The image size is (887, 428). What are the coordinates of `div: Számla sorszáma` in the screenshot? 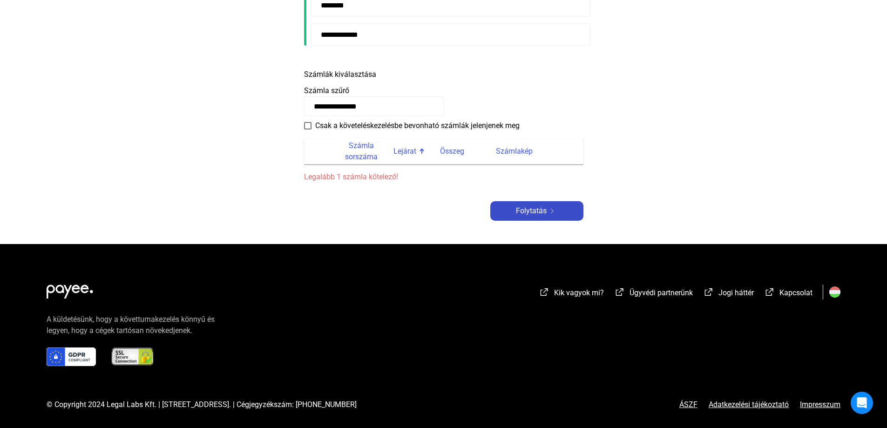 It's located at (366, 151).